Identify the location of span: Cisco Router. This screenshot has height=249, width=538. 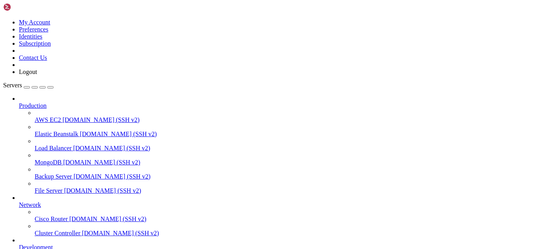
(51, 219).